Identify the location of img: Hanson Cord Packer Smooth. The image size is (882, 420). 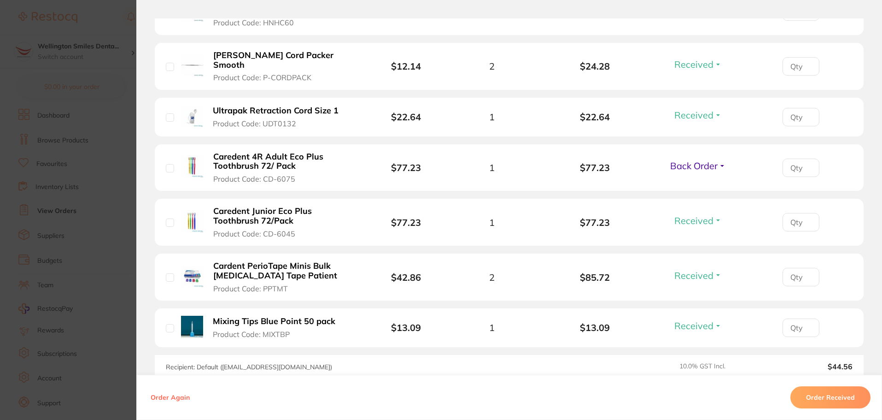
(192, 65).